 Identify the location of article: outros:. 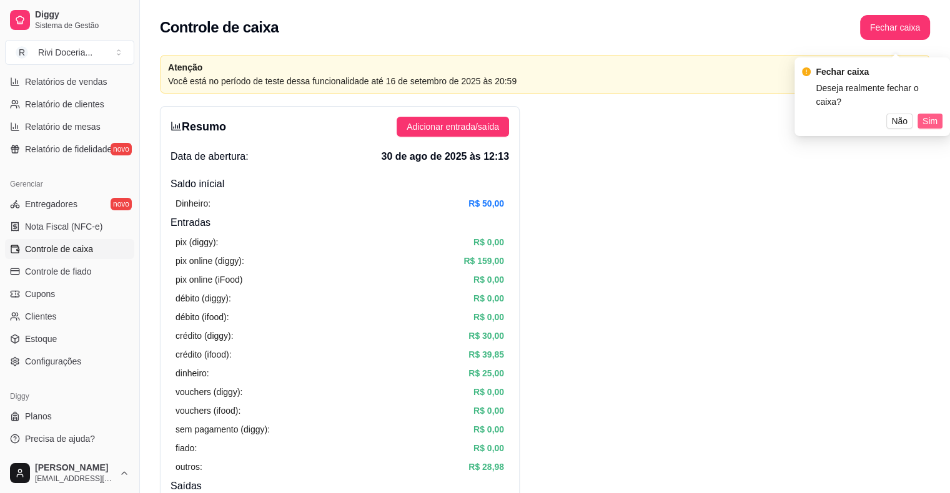
(189, 467).